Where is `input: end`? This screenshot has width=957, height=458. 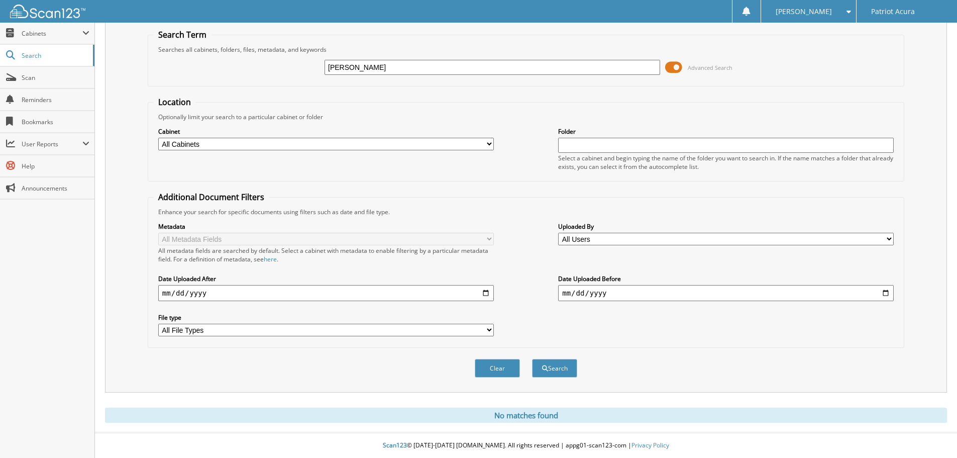
input: end is located at coordinates (726, 293).